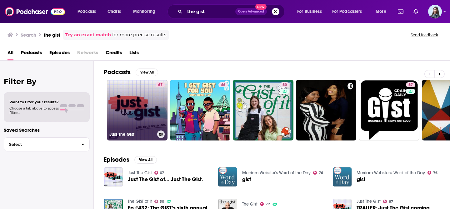 Image resolution: width=450 pixels, height=209 pixels. Describe the element at coordinates (130, 159) in the screenshot. I see `a: EpisodesView All` at that location.